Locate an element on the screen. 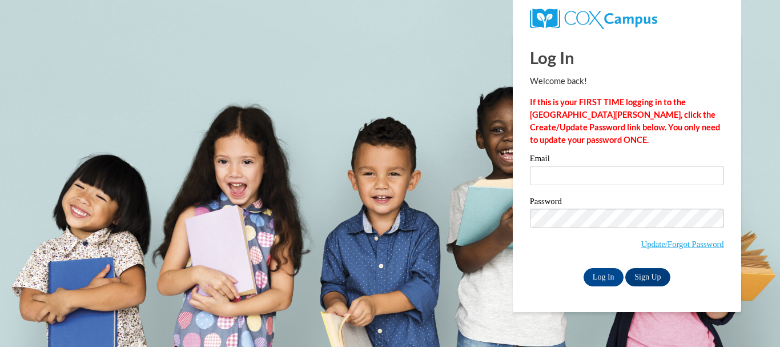 This screenshot has width=780, height=347. input: Log In is located at coordinates (603, 277).